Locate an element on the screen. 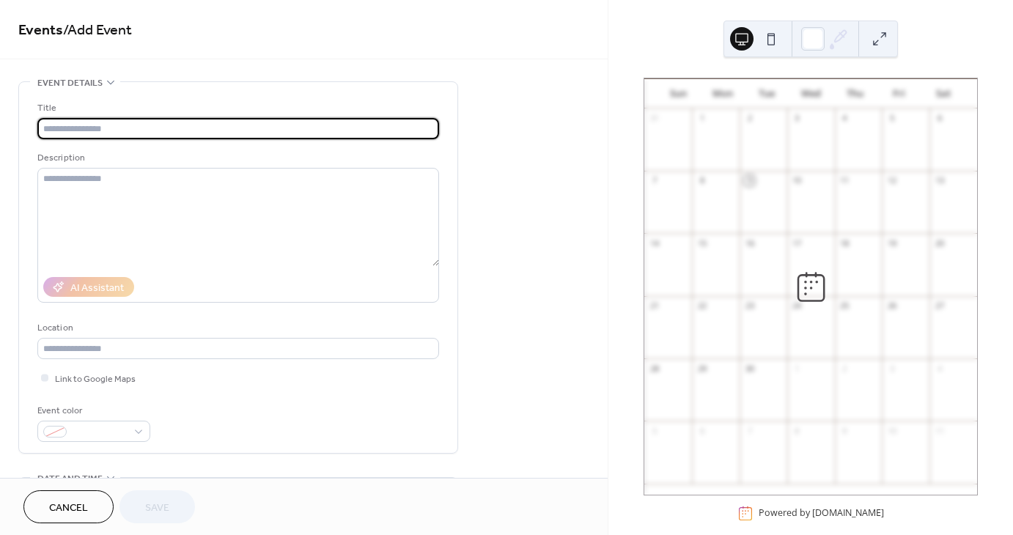 The width and height of the screenshot is (1013, 535). div: Thu is located at coordinates (855, 94).